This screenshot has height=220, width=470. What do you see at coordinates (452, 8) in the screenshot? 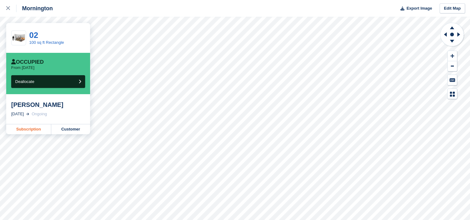
I see `a: Edit Map` at bounding box center [452, 8].